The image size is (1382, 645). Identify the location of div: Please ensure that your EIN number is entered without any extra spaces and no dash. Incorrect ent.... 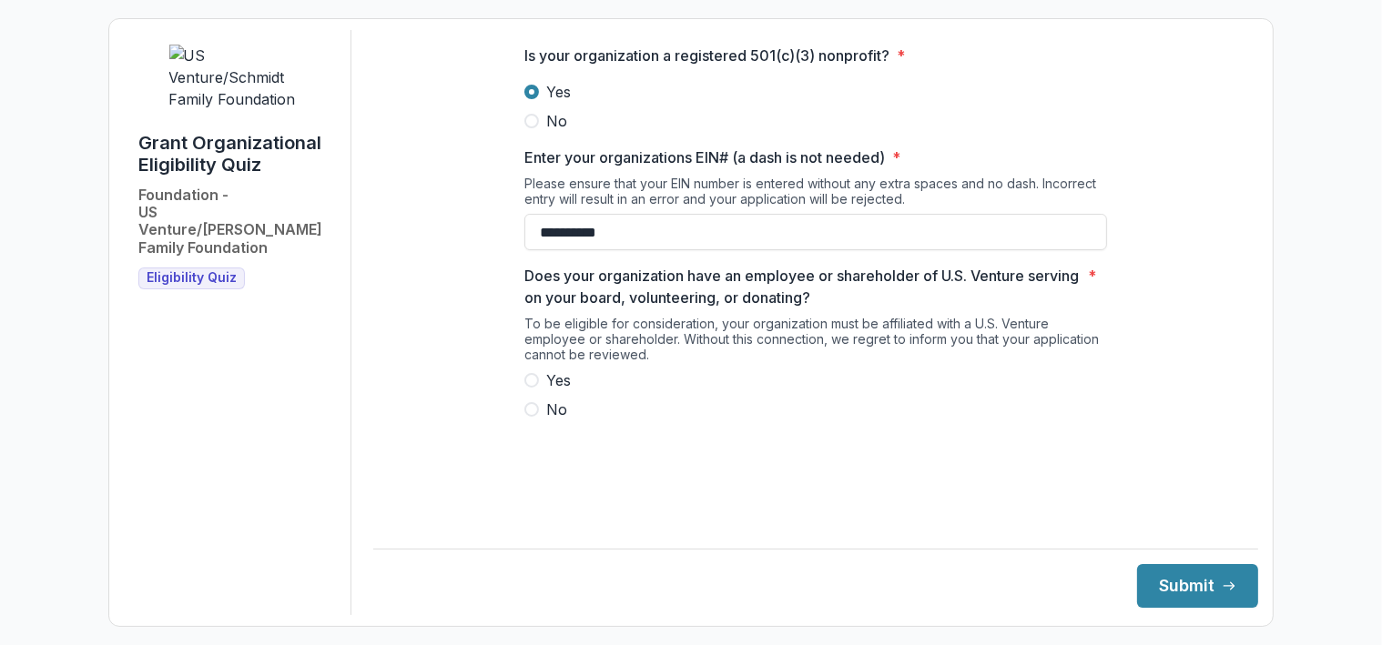
(816, 195).